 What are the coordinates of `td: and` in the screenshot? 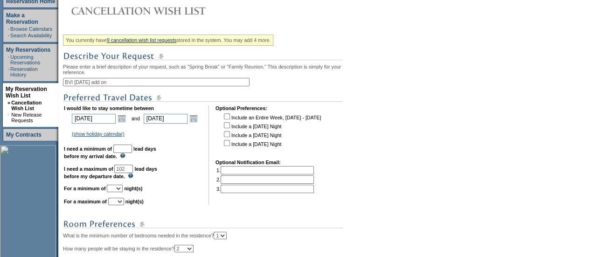 It's located at (136, 119).